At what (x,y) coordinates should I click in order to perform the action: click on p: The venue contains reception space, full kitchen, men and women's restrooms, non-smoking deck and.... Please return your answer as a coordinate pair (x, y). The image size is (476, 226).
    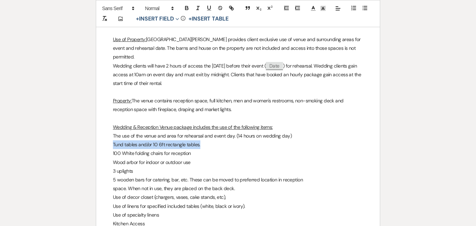
    Looking at the image, I should click on (238, 105).